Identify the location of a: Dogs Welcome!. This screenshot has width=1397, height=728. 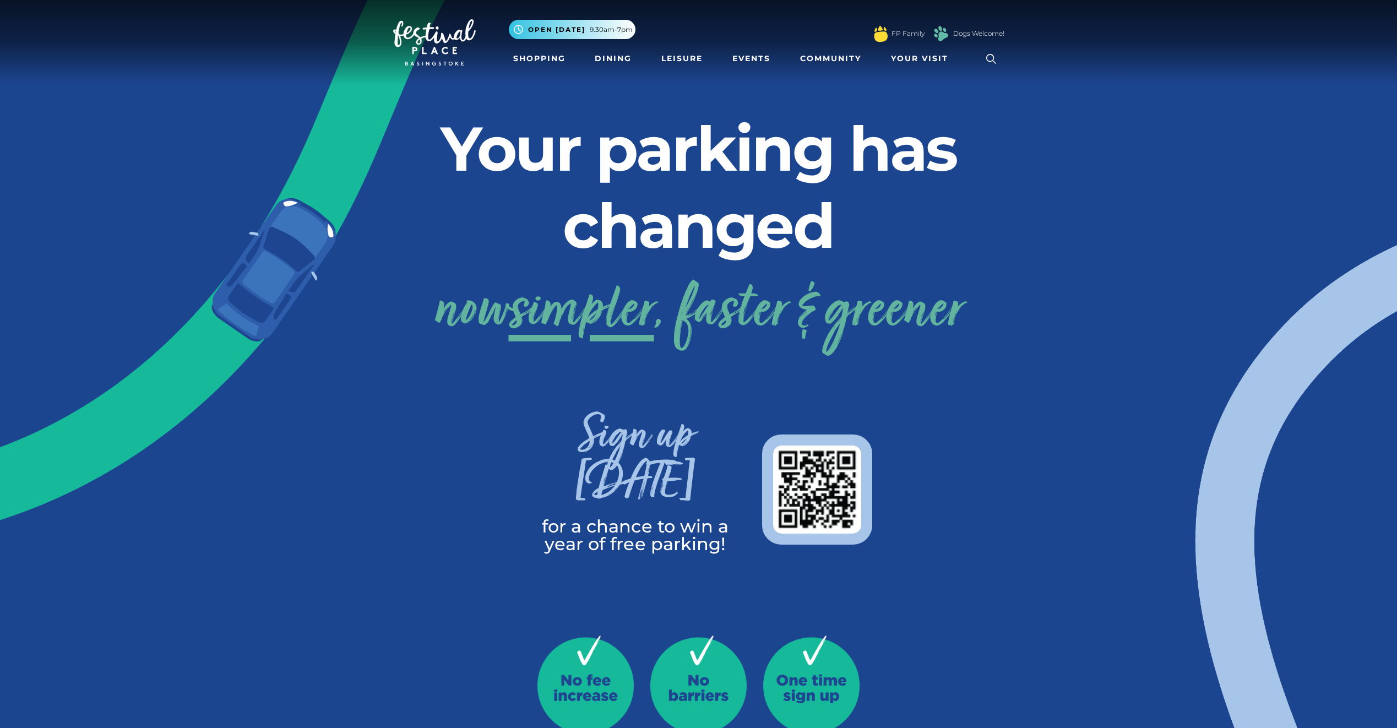
(979, 34).